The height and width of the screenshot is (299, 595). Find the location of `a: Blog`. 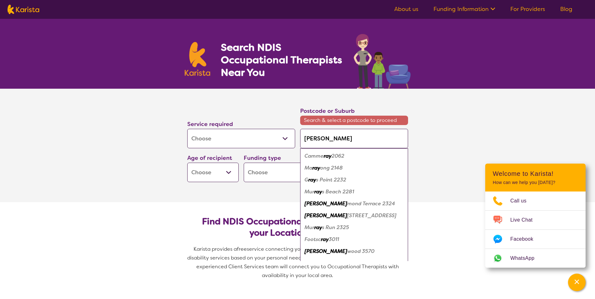

a: Blog is located at coordinates (566, 9).